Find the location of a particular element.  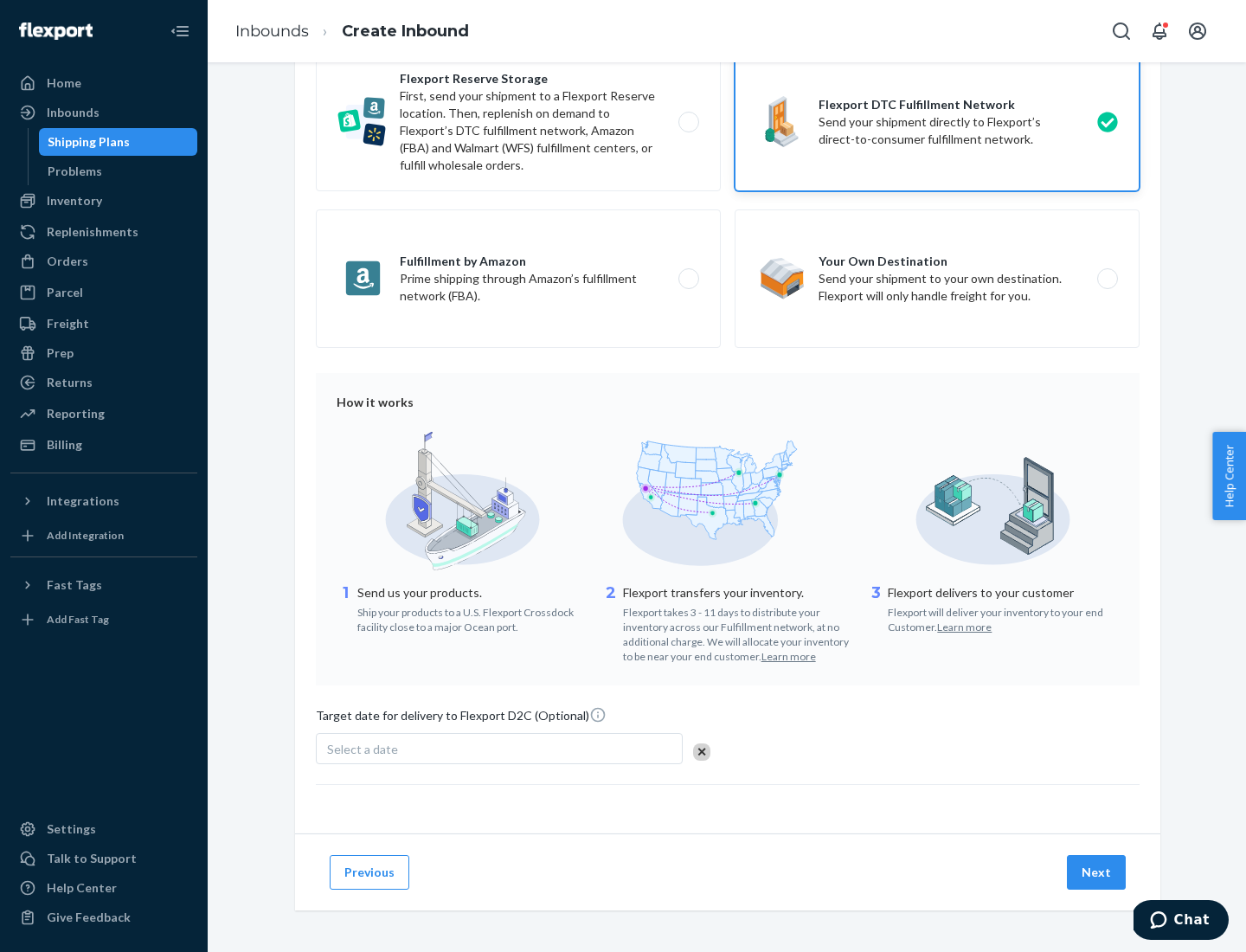

div: Settings is located at coordinates (71, 829).